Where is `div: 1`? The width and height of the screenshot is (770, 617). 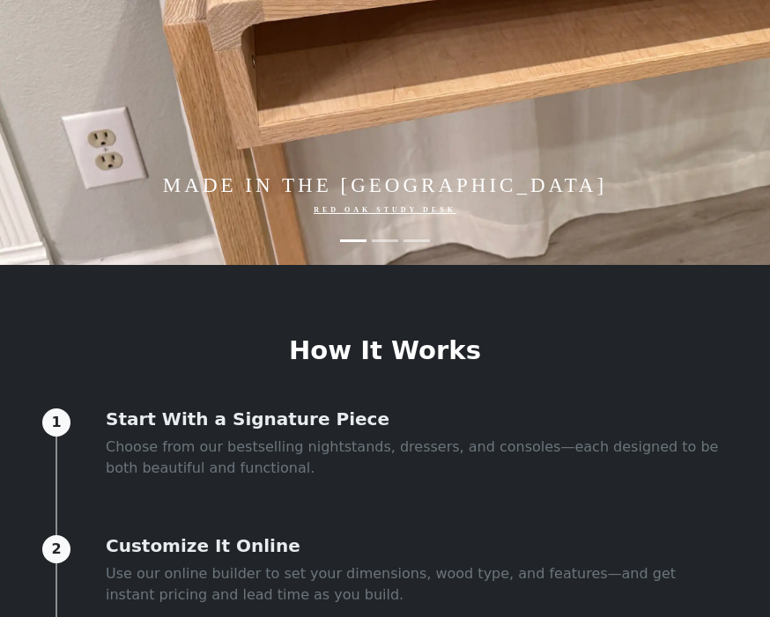 div: 1 is located at coordinates (56, 424).